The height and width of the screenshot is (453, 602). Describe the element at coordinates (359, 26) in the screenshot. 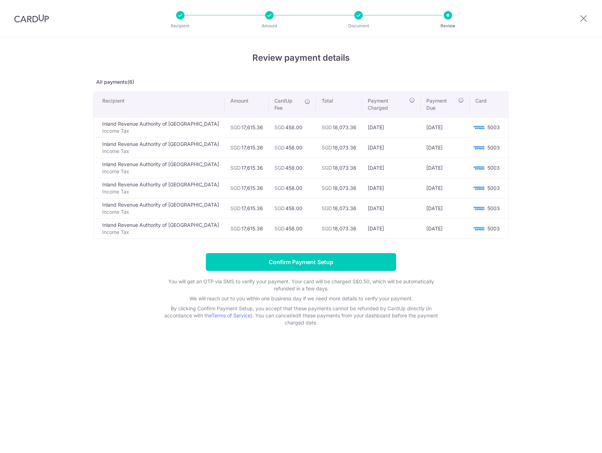

I see `p: Document` at that location.